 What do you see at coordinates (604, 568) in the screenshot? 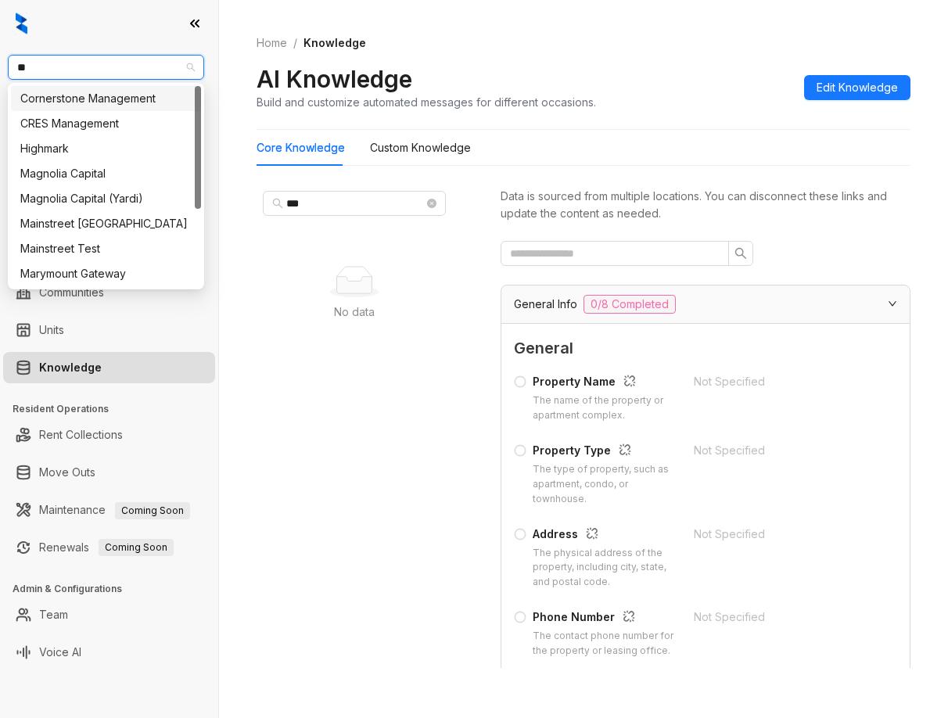
I see `div: The physical address of the property, including city, state, and postal code.` at bounding box center [604, 568].